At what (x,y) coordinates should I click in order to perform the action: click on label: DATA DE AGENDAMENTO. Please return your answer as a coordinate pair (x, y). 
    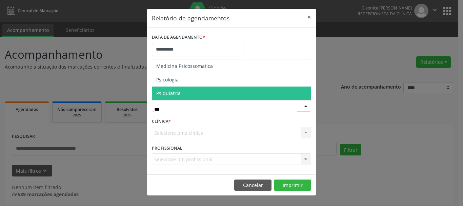
    Looking at the image, I should click on (178, 37).